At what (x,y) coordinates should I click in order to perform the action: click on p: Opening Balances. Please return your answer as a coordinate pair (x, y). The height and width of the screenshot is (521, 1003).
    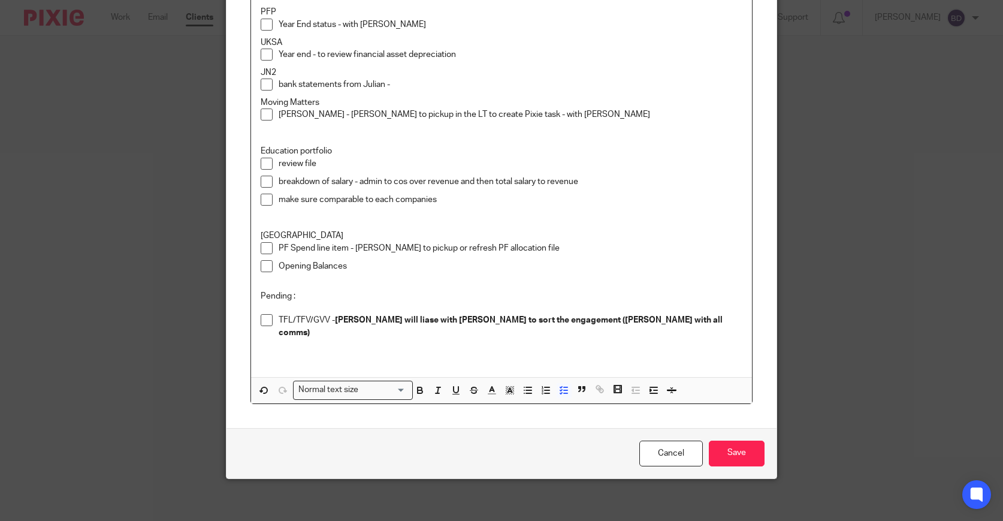
    Looking at the image, I should click on (510, 266).